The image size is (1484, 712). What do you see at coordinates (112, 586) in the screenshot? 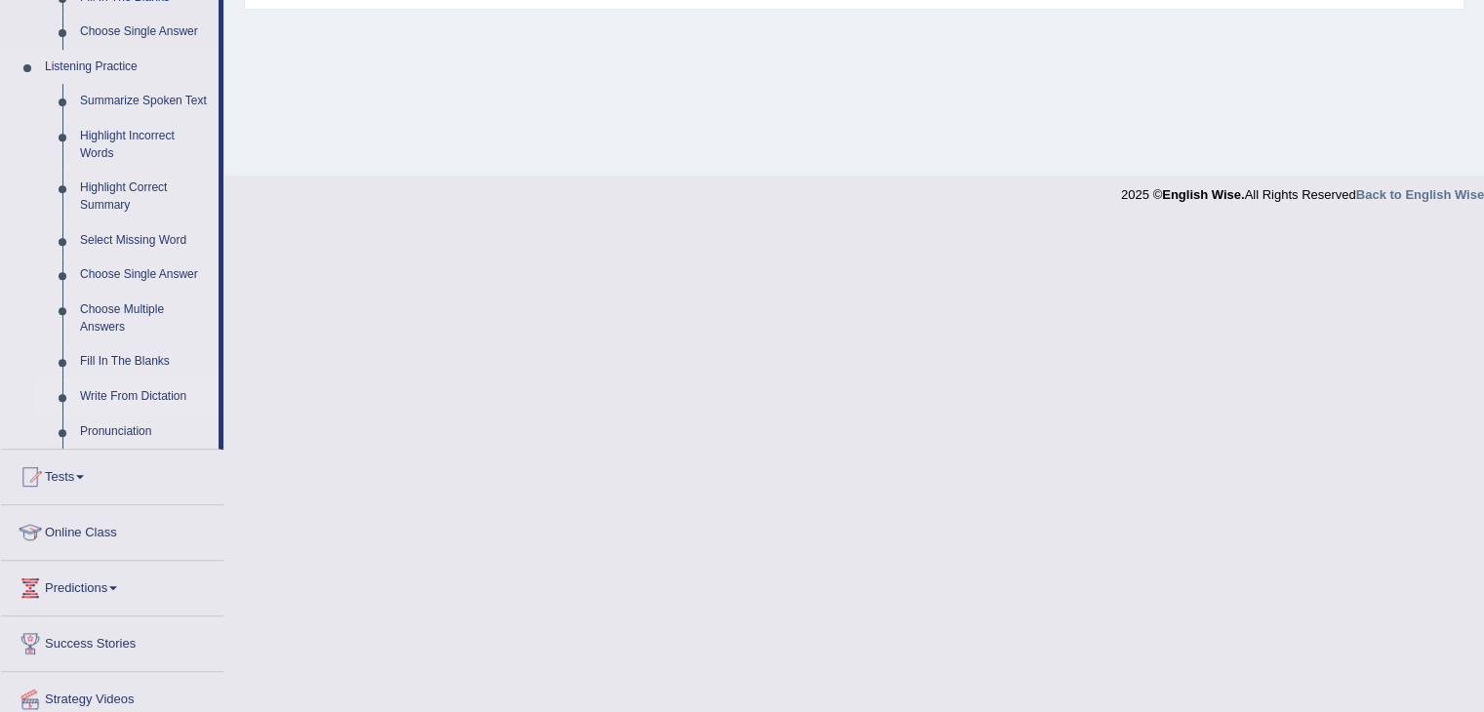
I see `a: Predictions` at bounding box center [112, 586].